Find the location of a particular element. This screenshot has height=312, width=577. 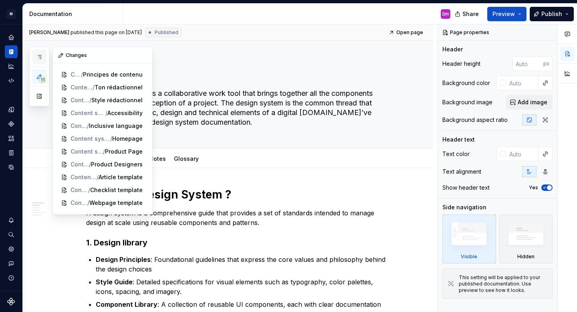

span: Ton rédactionnel is located at coordinates (119, 87).